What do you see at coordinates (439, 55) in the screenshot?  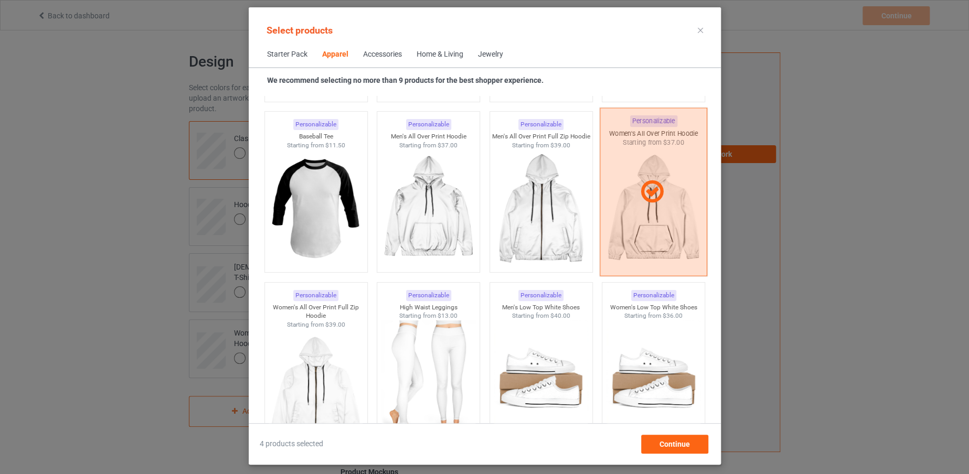 I see `div: Home & Living` at bounding box center [439, 55].